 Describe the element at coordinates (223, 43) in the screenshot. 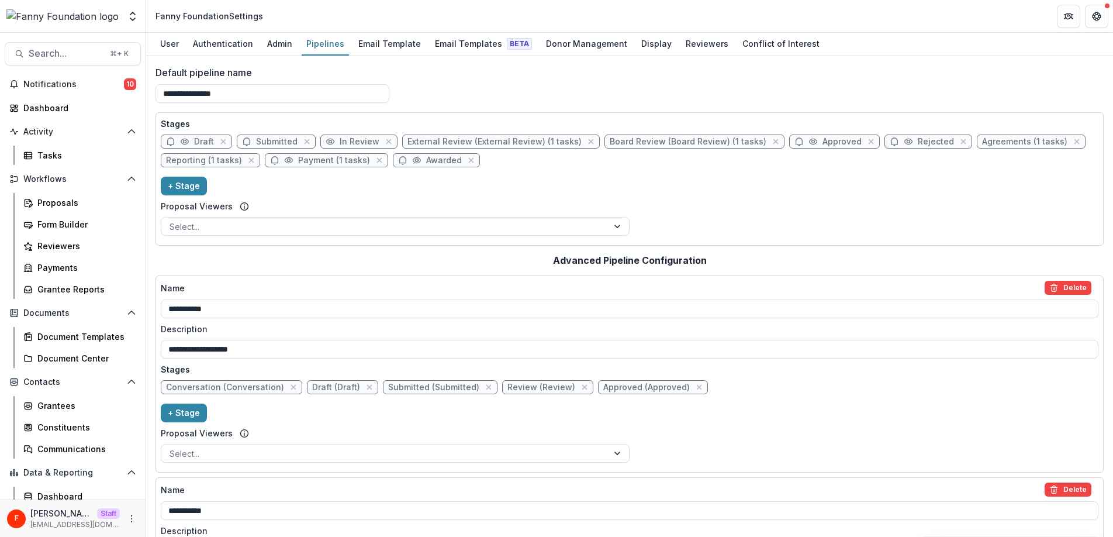

I see `div: Authentication` at that location.